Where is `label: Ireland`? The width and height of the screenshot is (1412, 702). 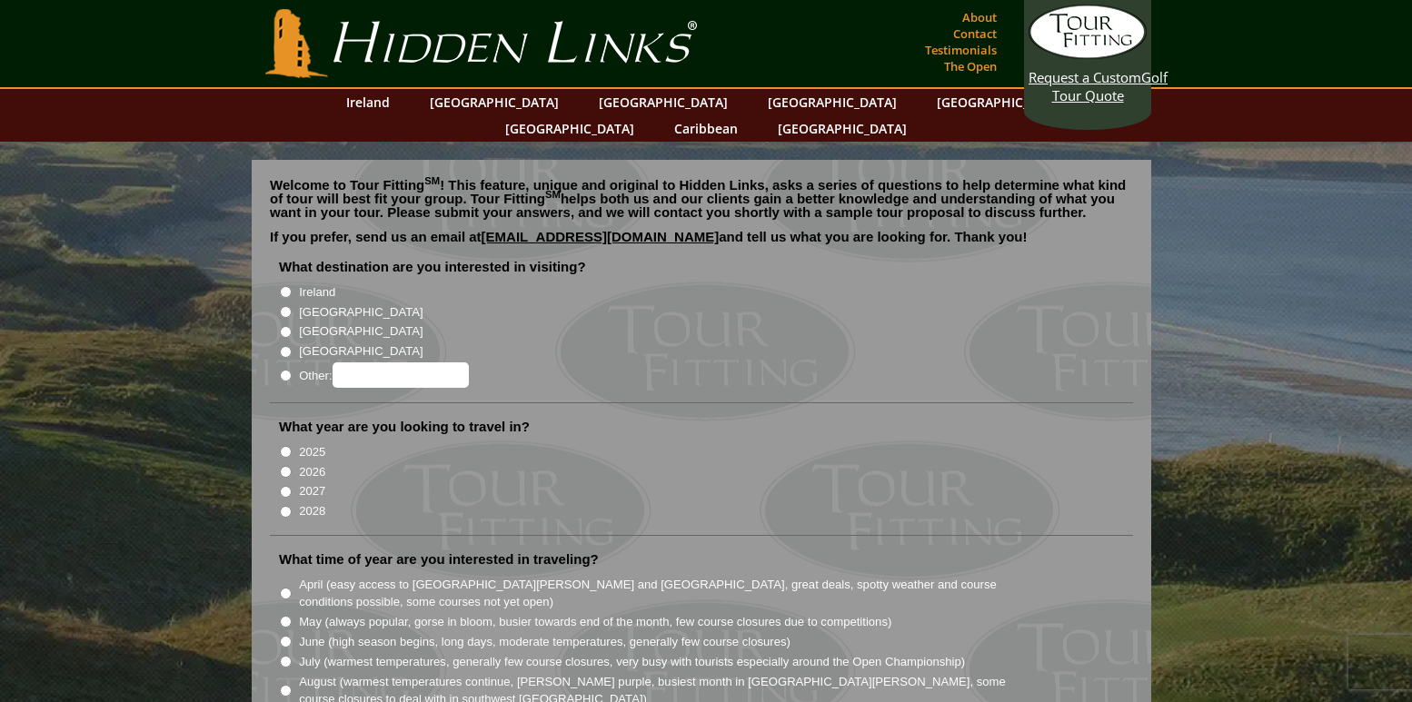 label: Ireland is located at coordinates (317, 293).